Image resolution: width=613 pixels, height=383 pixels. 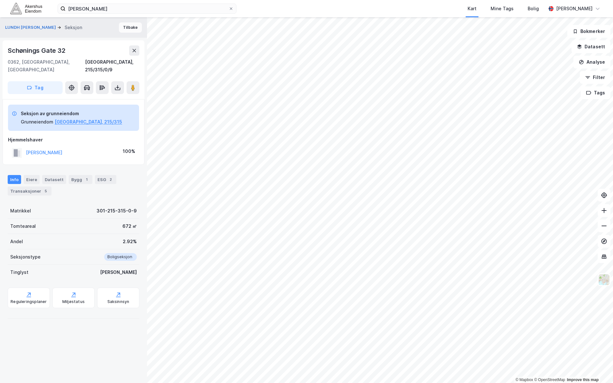 I want to click on div: Bygg, so click(x=81, y=179).